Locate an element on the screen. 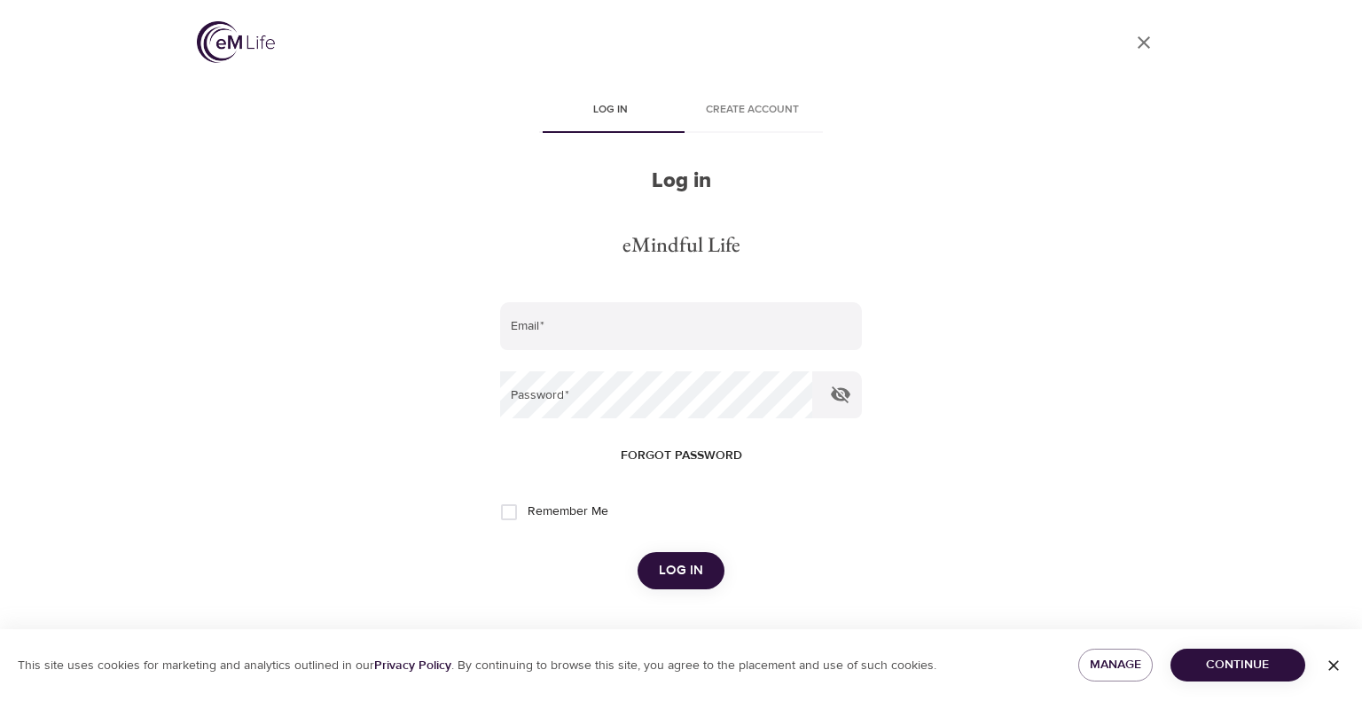 This screenshot has height=701, width=1362. div: OR is located at coordinates (681, 635).